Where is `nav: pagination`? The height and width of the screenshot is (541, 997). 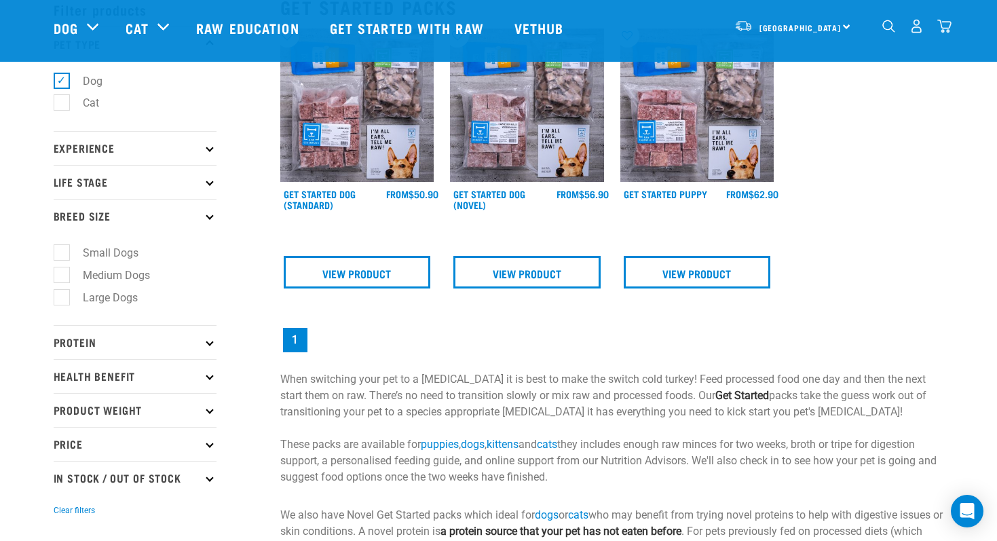
nav: pagination is located at coordinates (612, 340).